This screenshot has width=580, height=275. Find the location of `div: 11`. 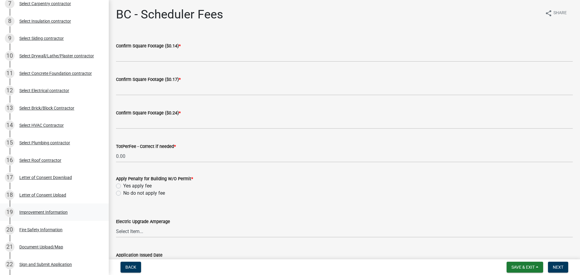

div: 11 is located at coordinates (10, 73).